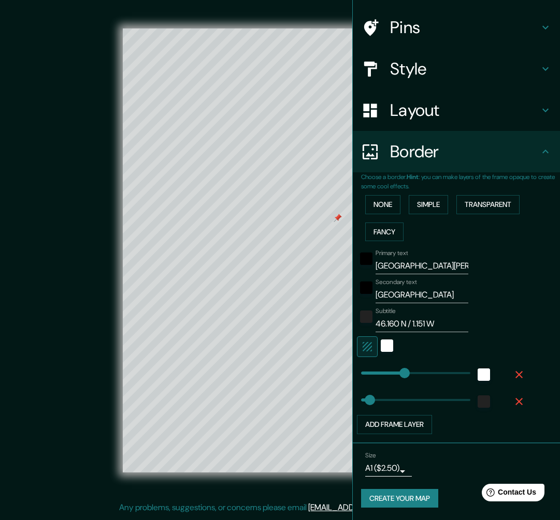 The width and height of the screenshot is (560, 520). I want to click on label: Primary text, so click(391, 253).